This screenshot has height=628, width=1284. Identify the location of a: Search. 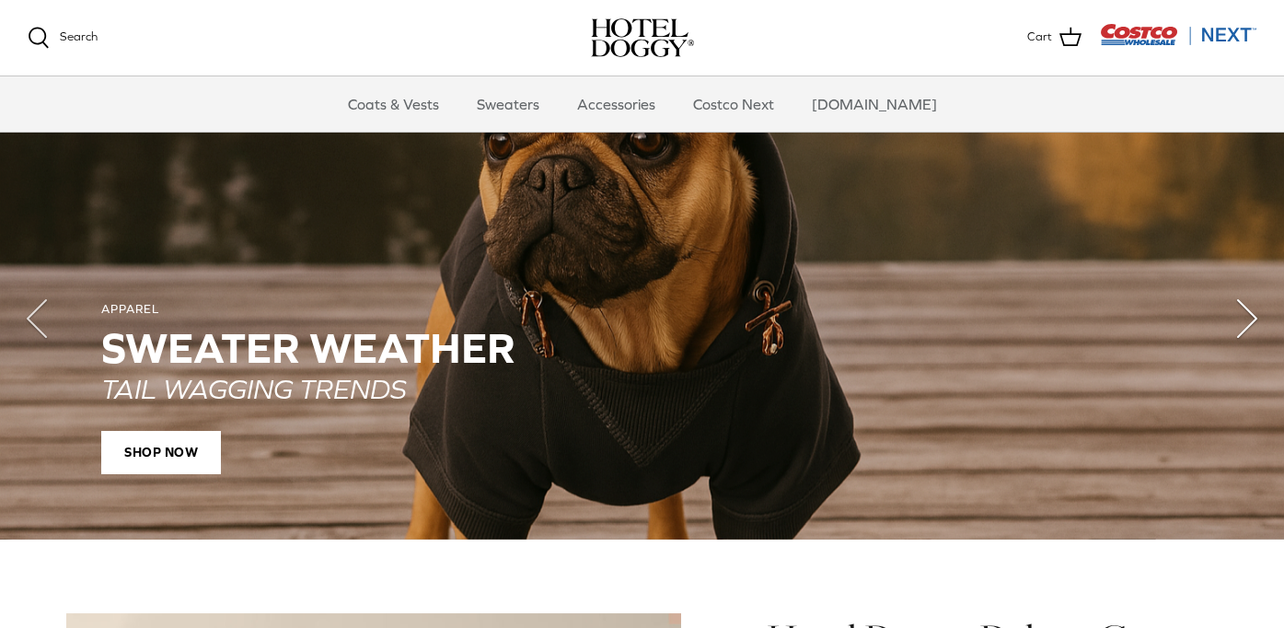
(63, 38).